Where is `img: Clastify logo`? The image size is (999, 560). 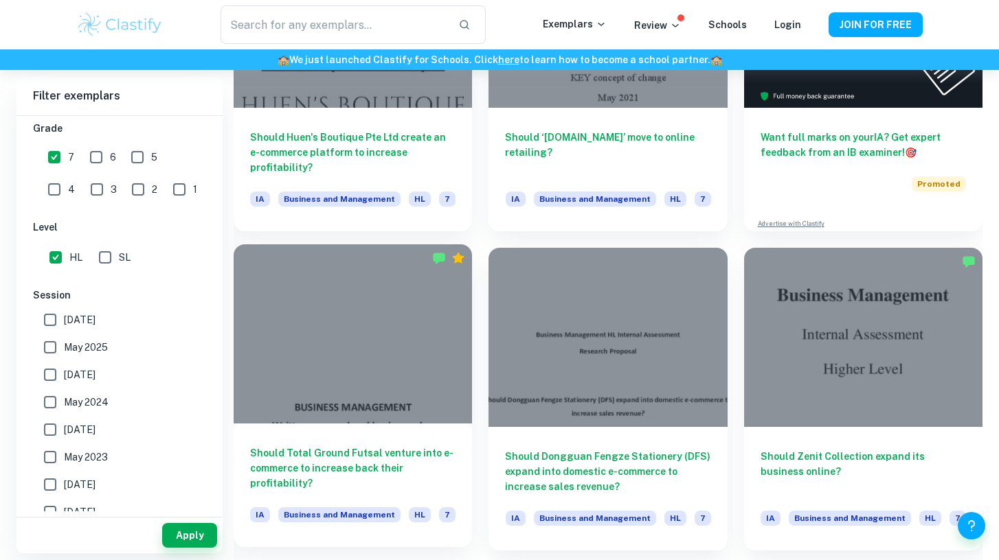
img: Clastify logo is located at coordinates (120, 25).